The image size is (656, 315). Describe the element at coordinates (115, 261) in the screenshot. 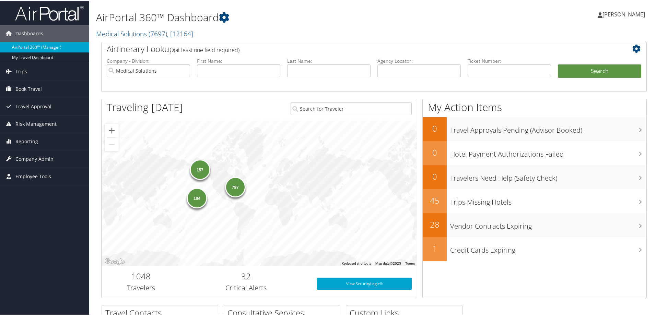

I see `a: Open this area in Google Maps (opens a new window)` at that location.